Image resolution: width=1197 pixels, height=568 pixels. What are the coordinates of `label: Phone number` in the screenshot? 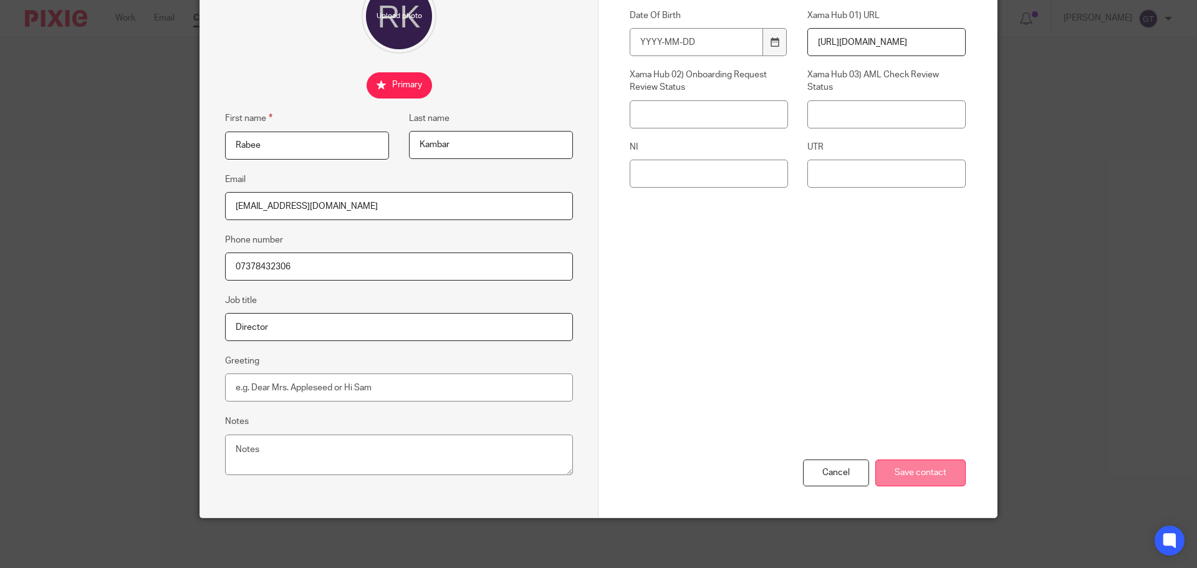 It's located at (254, 240).